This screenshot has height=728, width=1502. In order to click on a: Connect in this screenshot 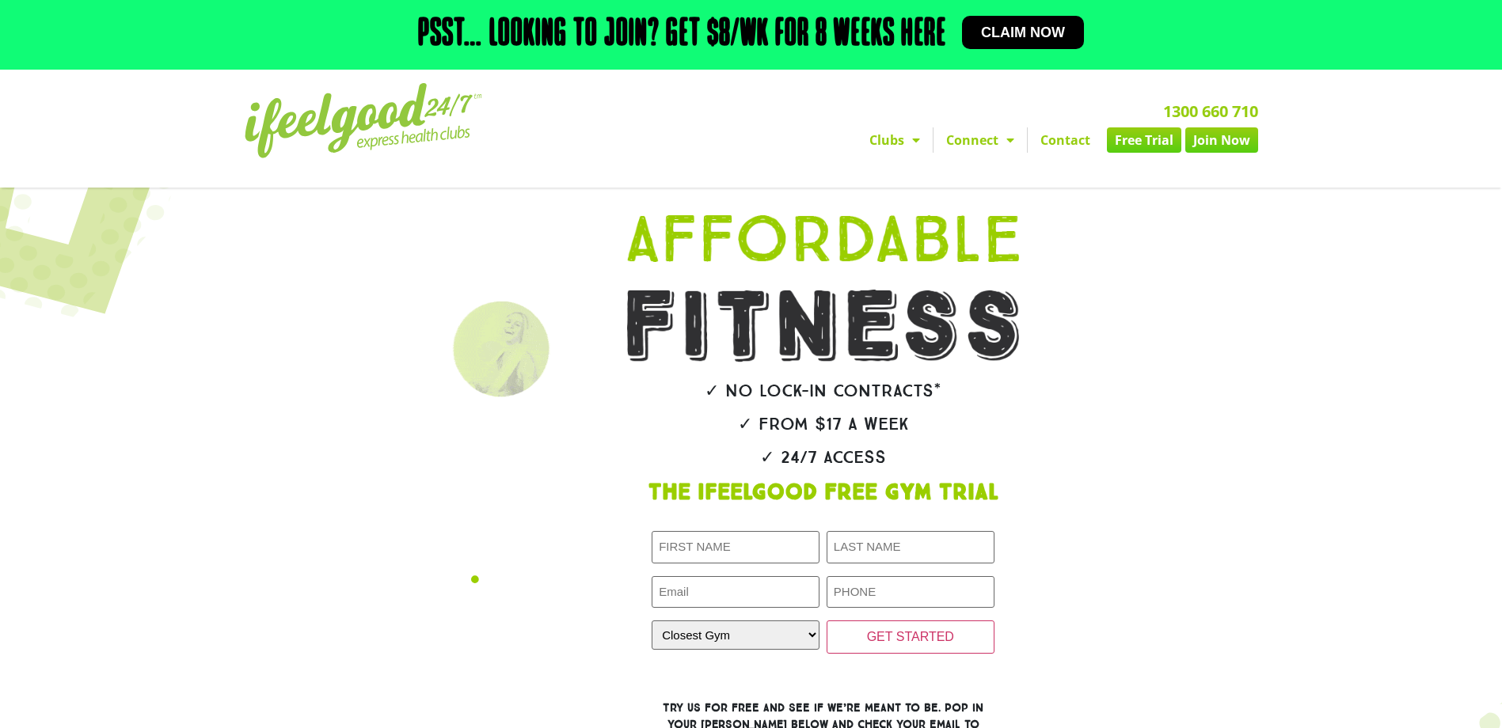, I will do `click(980, 140)`.